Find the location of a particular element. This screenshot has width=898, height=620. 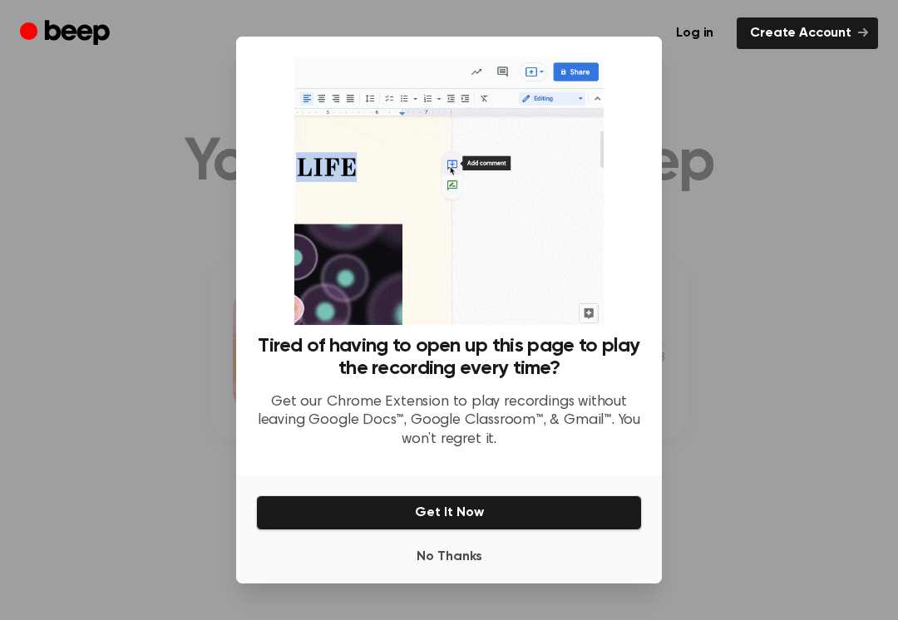

a: Create Account is located at coordinates (807, 33).